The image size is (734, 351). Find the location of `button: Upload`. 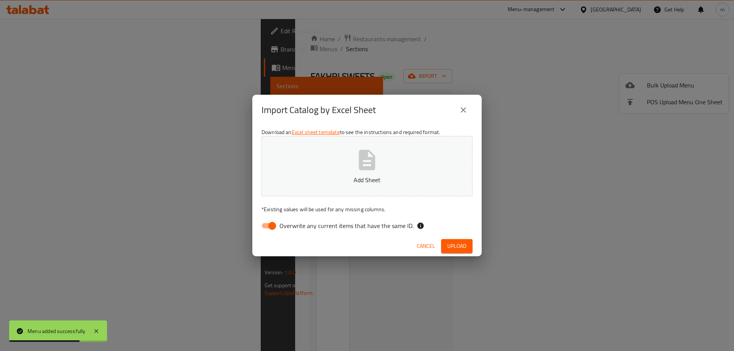

button: Upload is located at coordinates (457, 246).